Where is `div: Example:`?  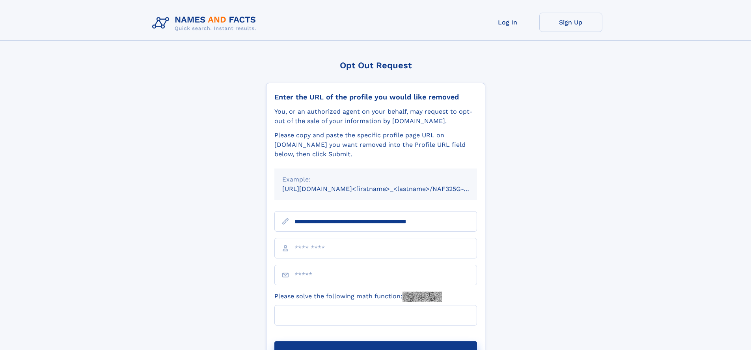
div: Example: is located at coordinates (376, 179).